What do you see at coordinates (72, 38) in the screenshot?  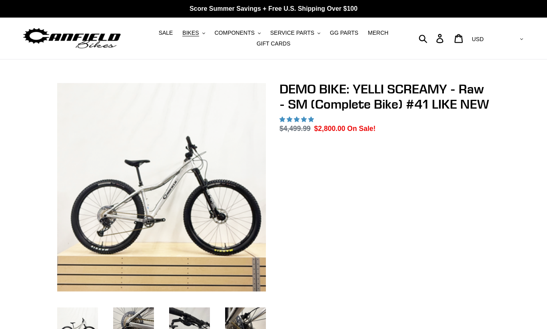 I see `img: Canfield Bikes` at bounding box center [72, 38].